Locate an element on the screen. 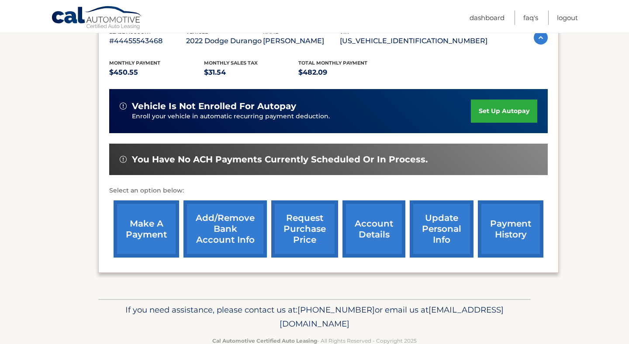 The width and height of the screenshot is (629, 344). p: Select an option below: is located at coordinates (328, 191).